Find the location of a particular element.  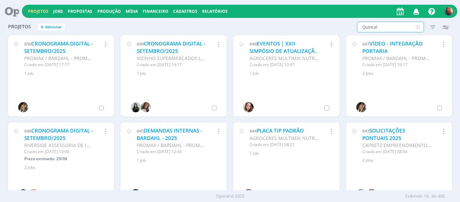

button: Relatórios is located at coordinates (215, 11).